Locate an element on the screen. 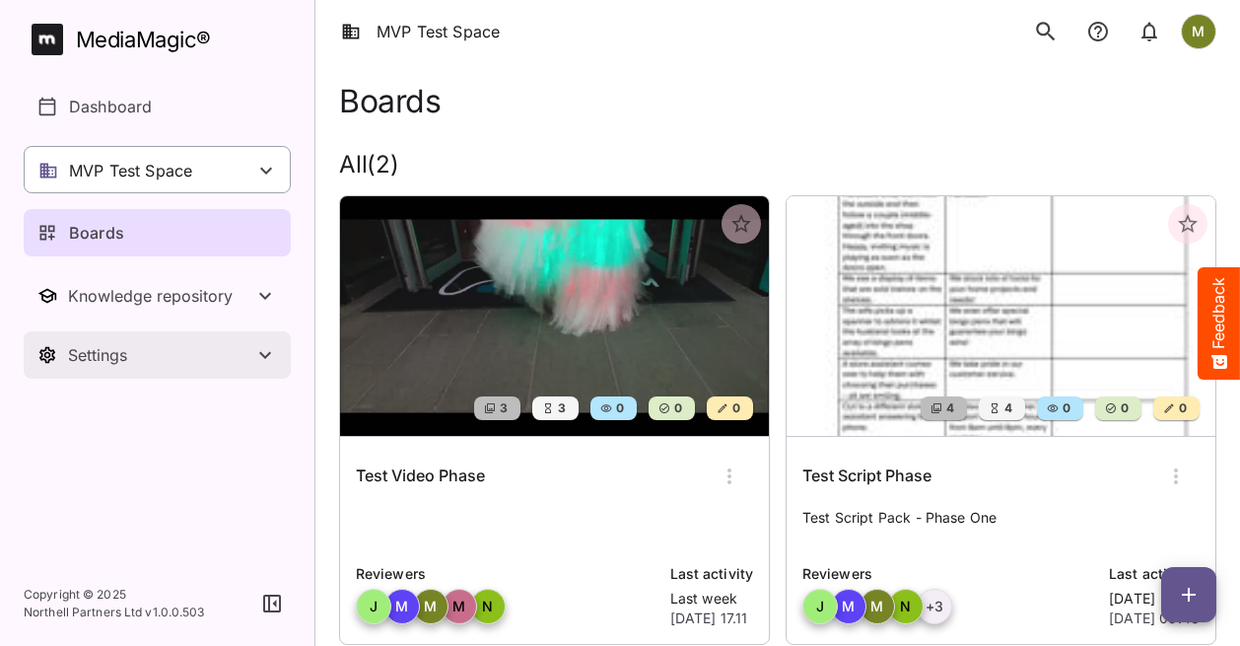 This screenshot has height=646, width=1240. button: Feedback is located at coordinates (1218, 323).